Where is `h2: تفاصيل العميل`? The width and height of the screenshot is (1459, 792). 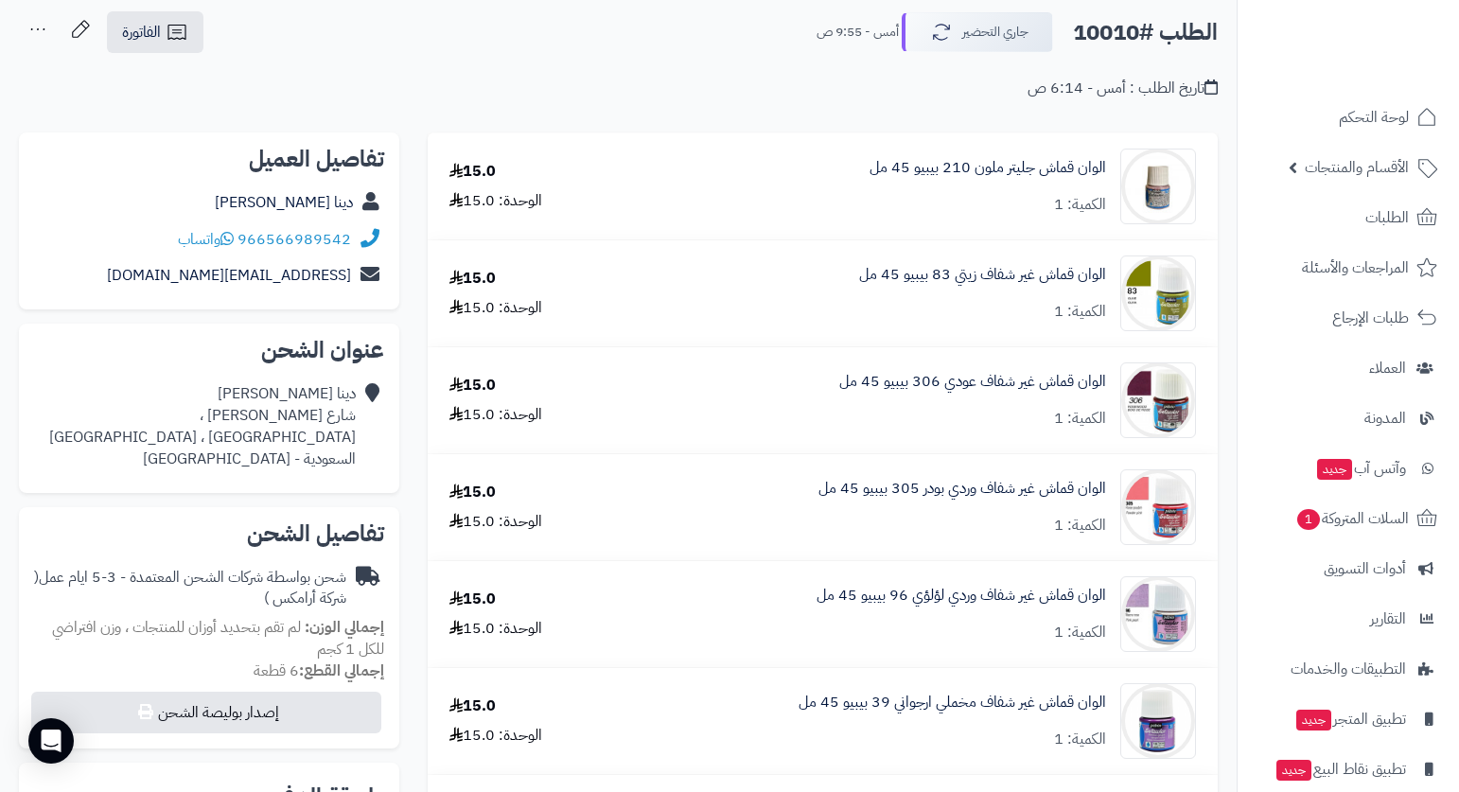
h2: تفاصيل العميل is located at coordinates (209, 159).